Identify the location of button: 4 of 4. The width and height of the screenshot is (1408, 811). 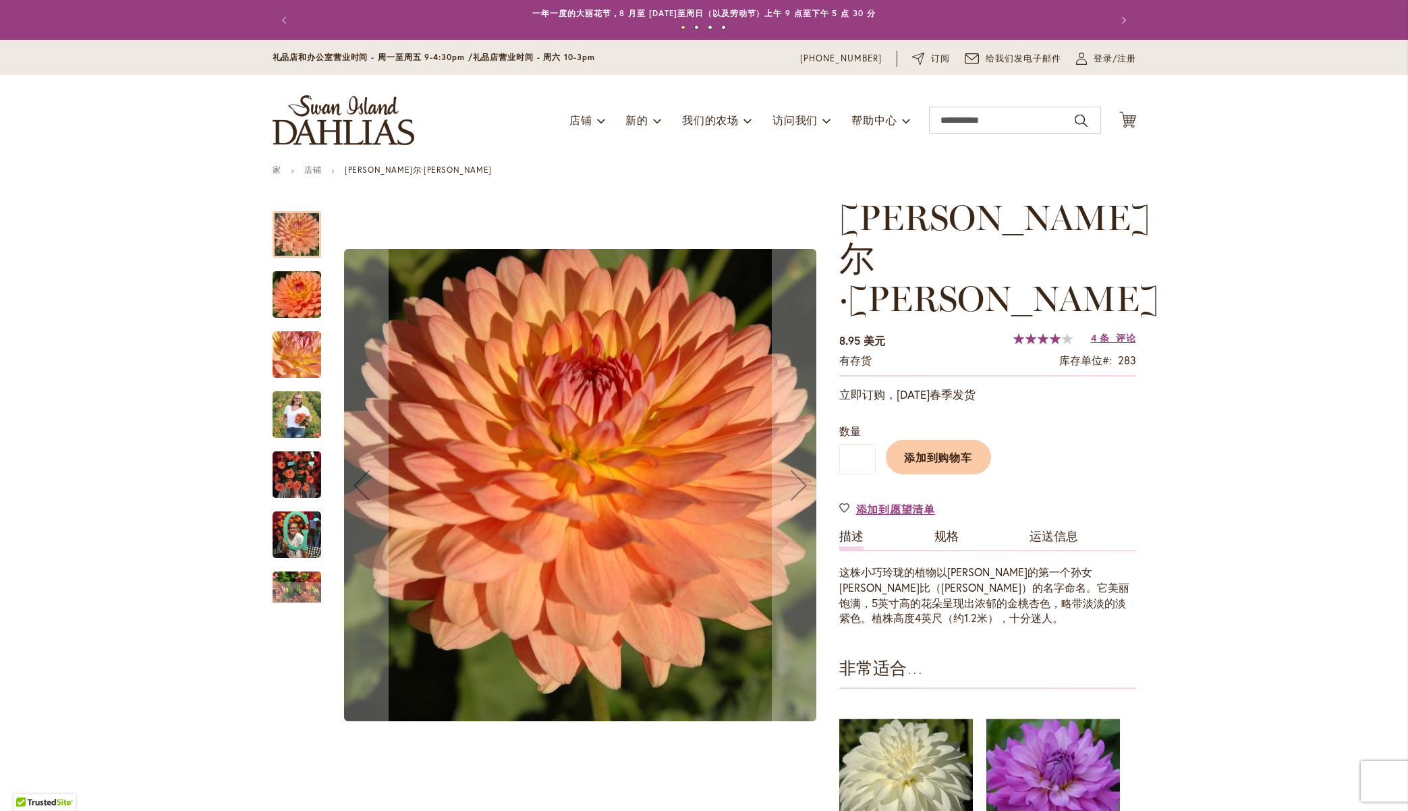
(723, 27).